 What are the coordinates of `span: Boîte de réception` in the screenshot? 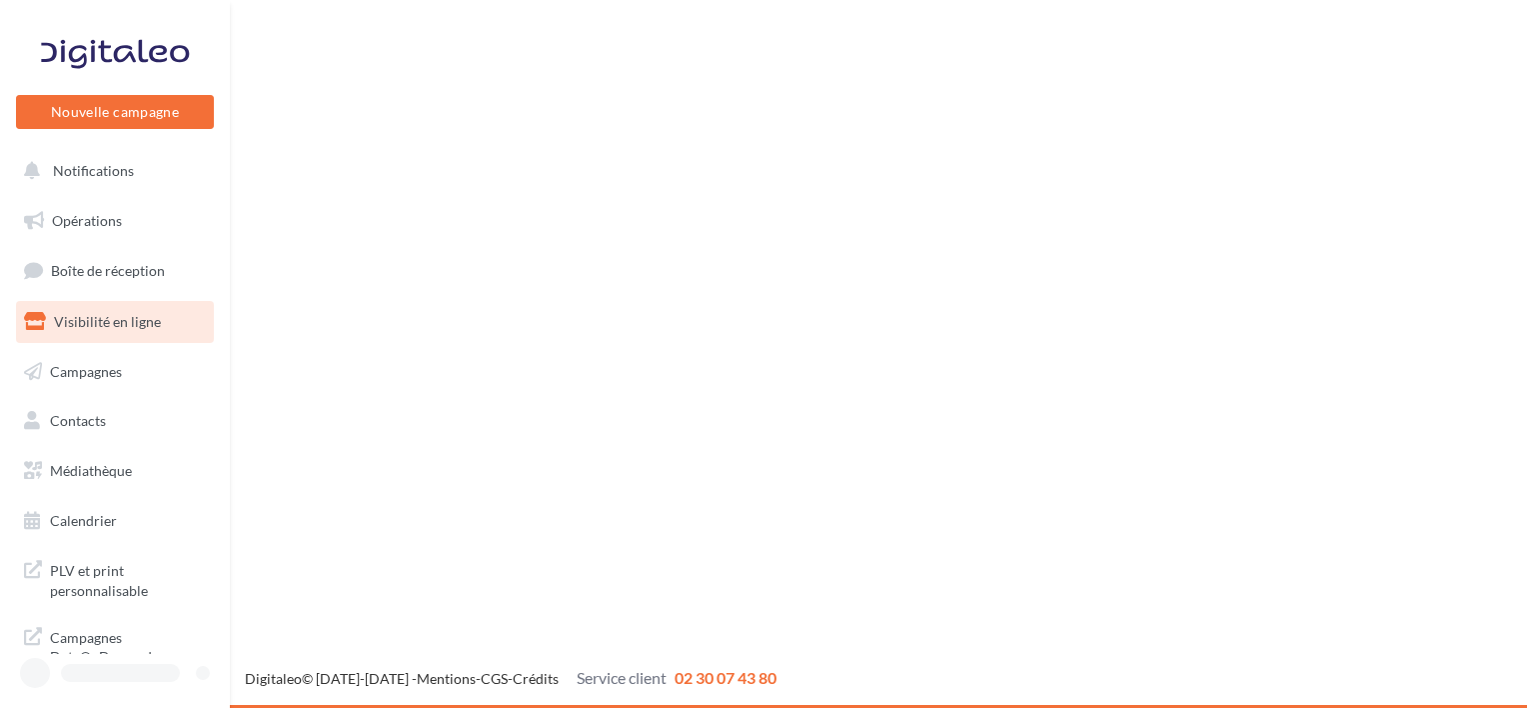 It's located at (108, 270).